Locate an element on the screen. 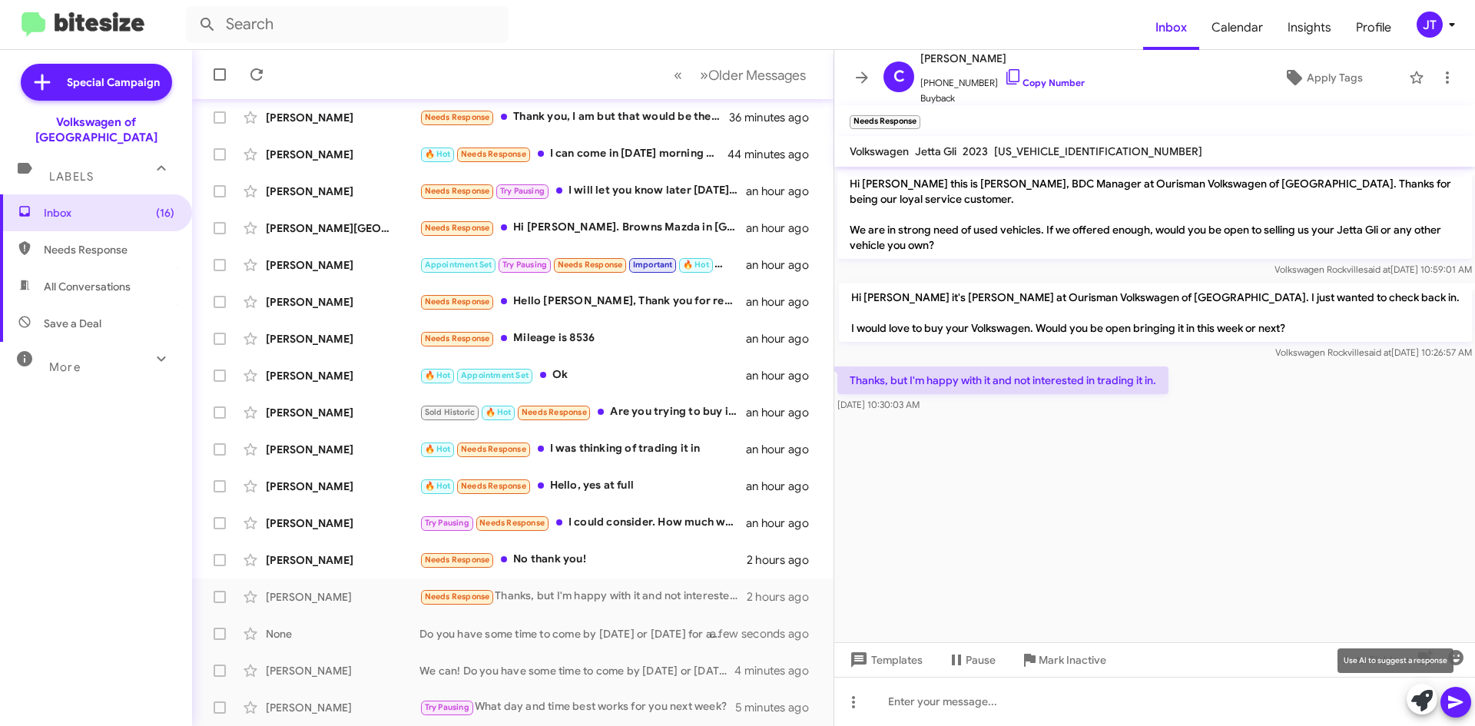 This screenshot has width=1475, height=726. button: Previous is located at coordinates (678, 75).